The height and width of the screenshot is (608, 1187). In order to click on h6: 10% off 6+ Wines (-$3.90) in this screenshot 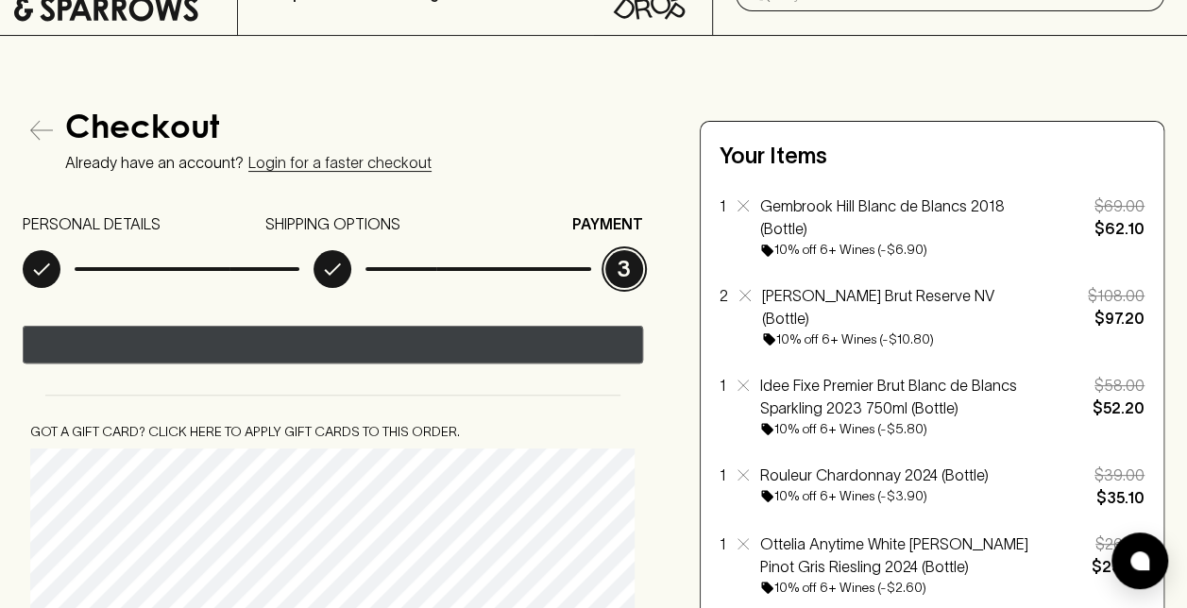, I will do `click(851, 497)`.